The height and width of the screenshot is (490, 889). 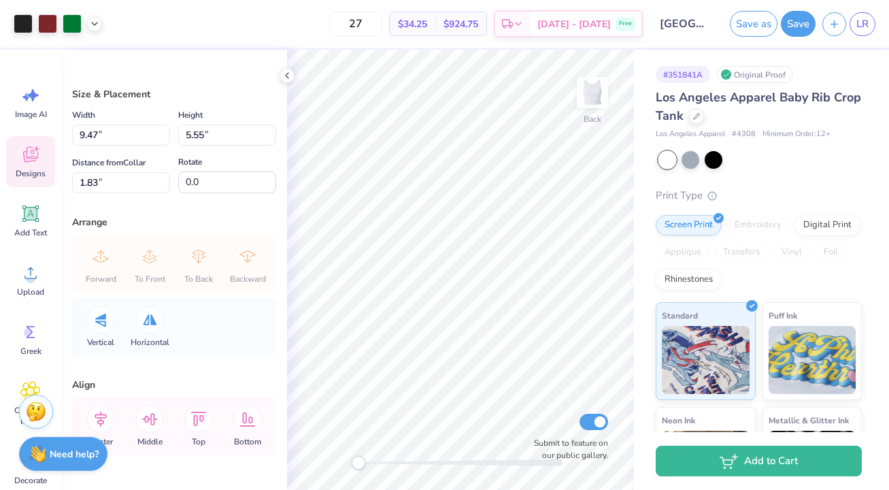 I want to click on span: Upload, so click(x=31, y=292).